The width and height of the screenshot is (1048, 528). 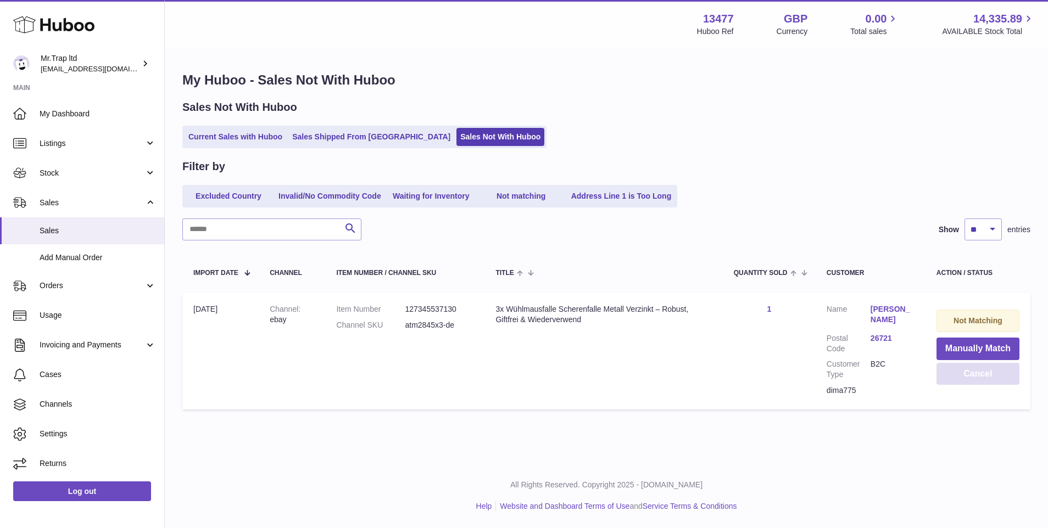 What do you see at coordinates (874, 31) in the screenshot?
I see `span: Total sales` at bounding box center [874, 31].